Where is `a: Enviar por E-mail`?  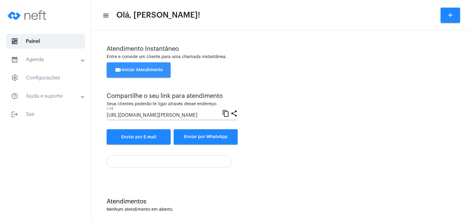 a: Enviar por E-mail is located at coordinates (139, 137).